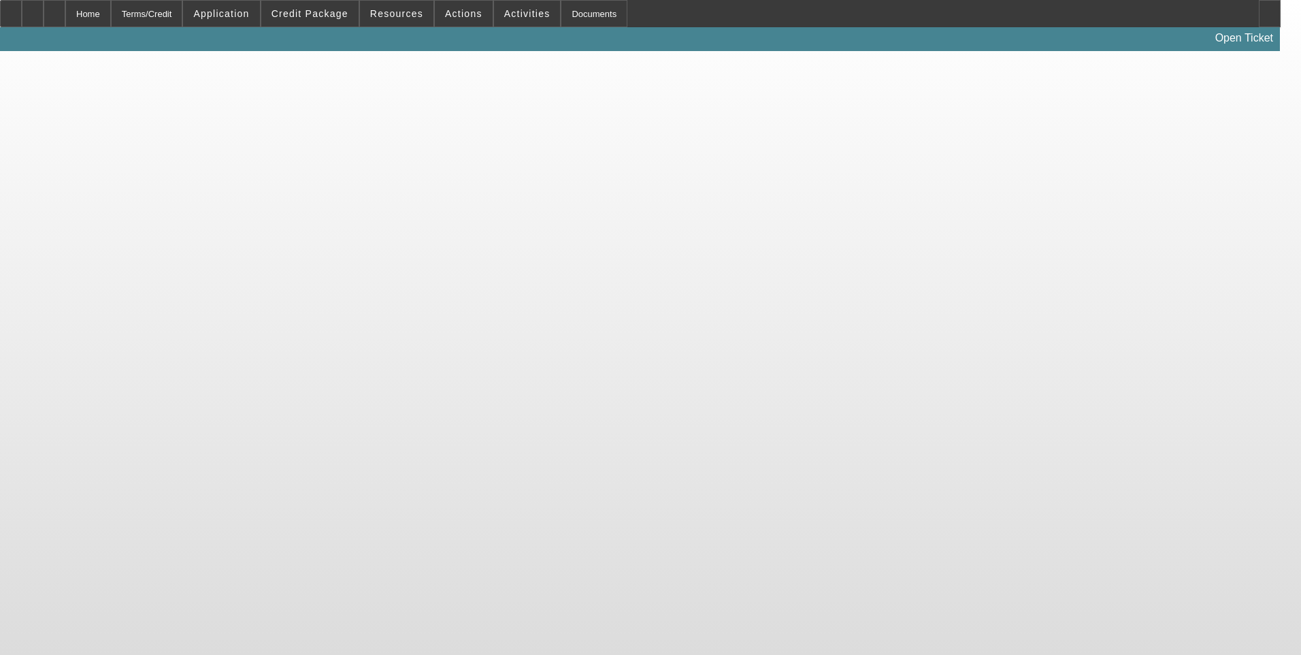  I want to click on button: Actions, so click(463, 14).